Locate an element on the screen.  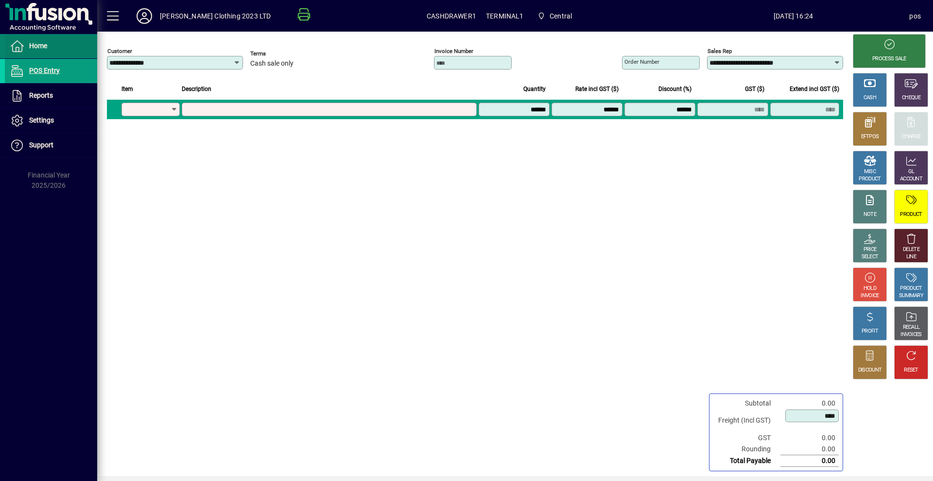
div: DELETE is located at coordinates (911, 249).